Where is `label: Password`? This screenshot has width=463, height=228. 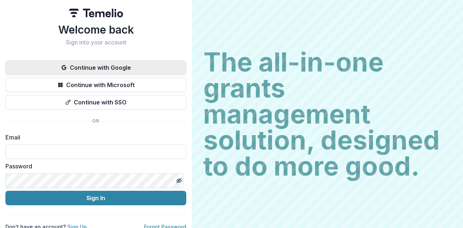
label: Password is located at coordinates (94, 167).